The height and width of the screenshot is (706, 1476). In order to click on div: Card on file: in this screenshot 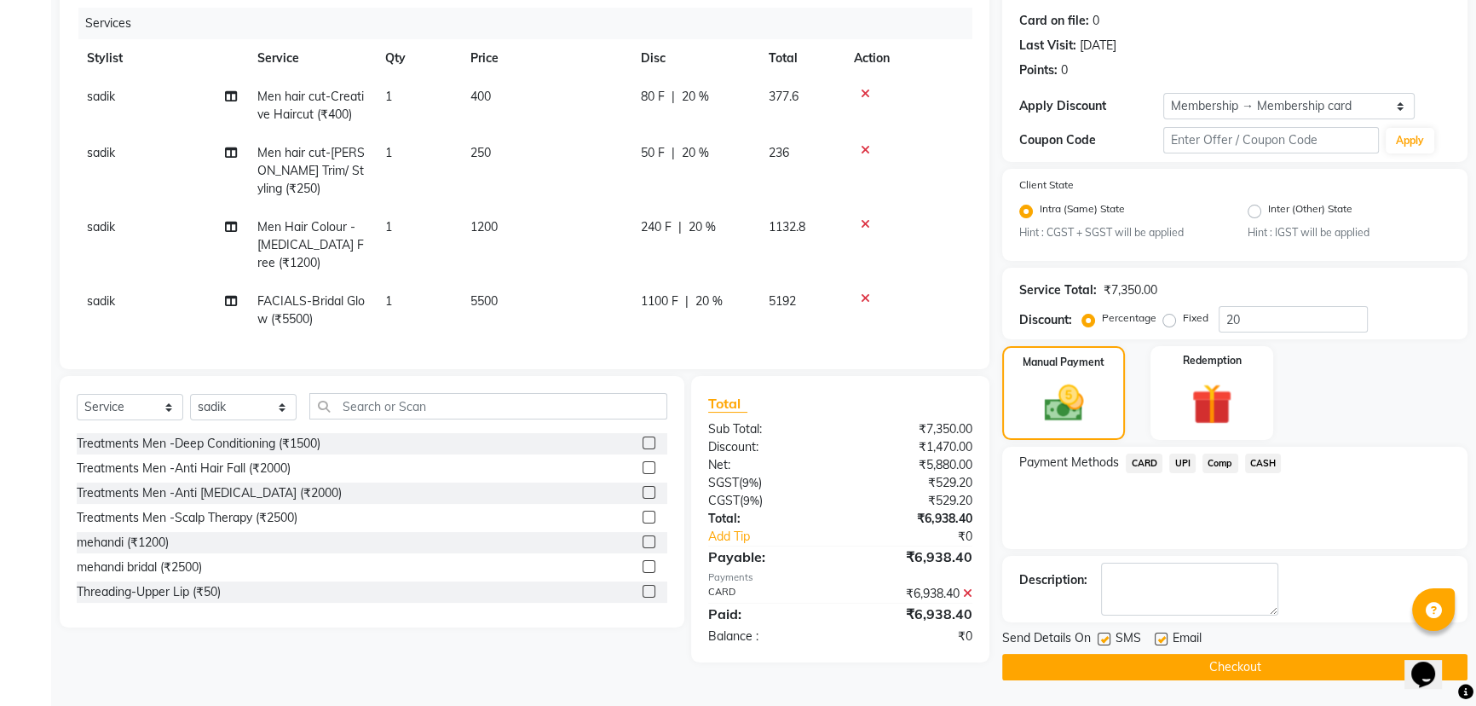, I will do `click(1054, 20)`.